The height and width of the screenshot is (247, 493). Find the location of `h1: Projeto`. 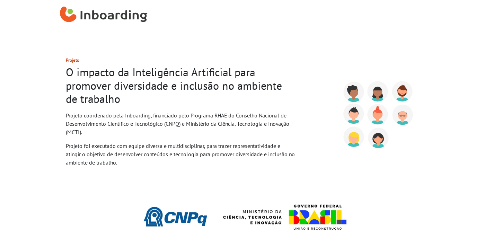

h1: Projeto is located at coordinates (181, 60).